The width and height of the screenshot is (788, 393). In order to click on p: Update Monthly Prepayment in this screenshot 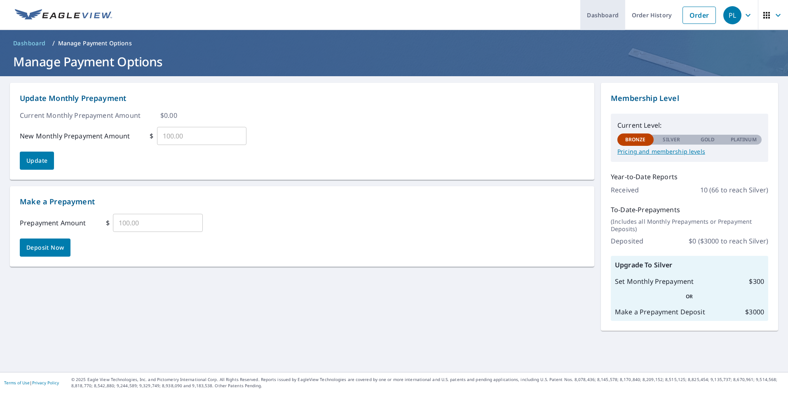, I will do `click(302, 98)`.